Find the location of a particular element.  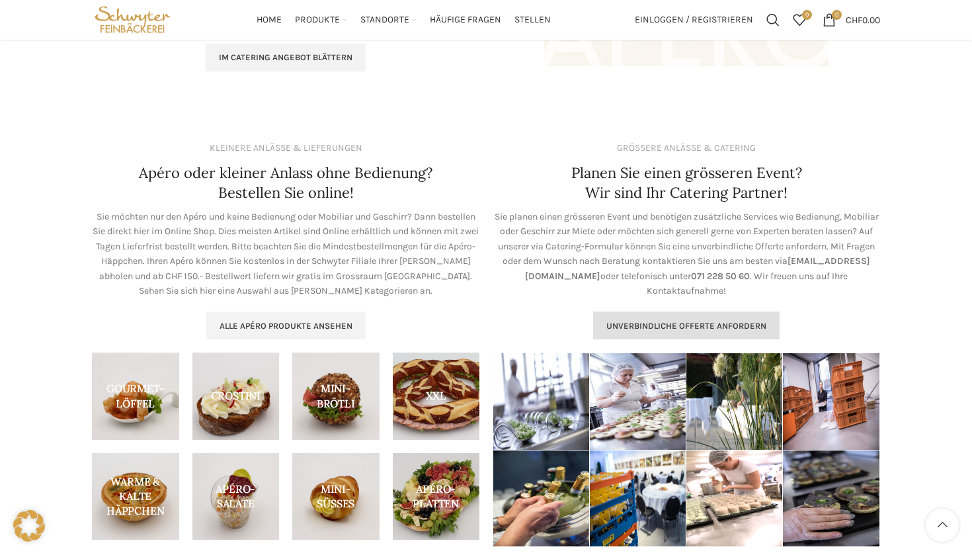

a: Product category mini-broetli is located at coordinates (336, 396).